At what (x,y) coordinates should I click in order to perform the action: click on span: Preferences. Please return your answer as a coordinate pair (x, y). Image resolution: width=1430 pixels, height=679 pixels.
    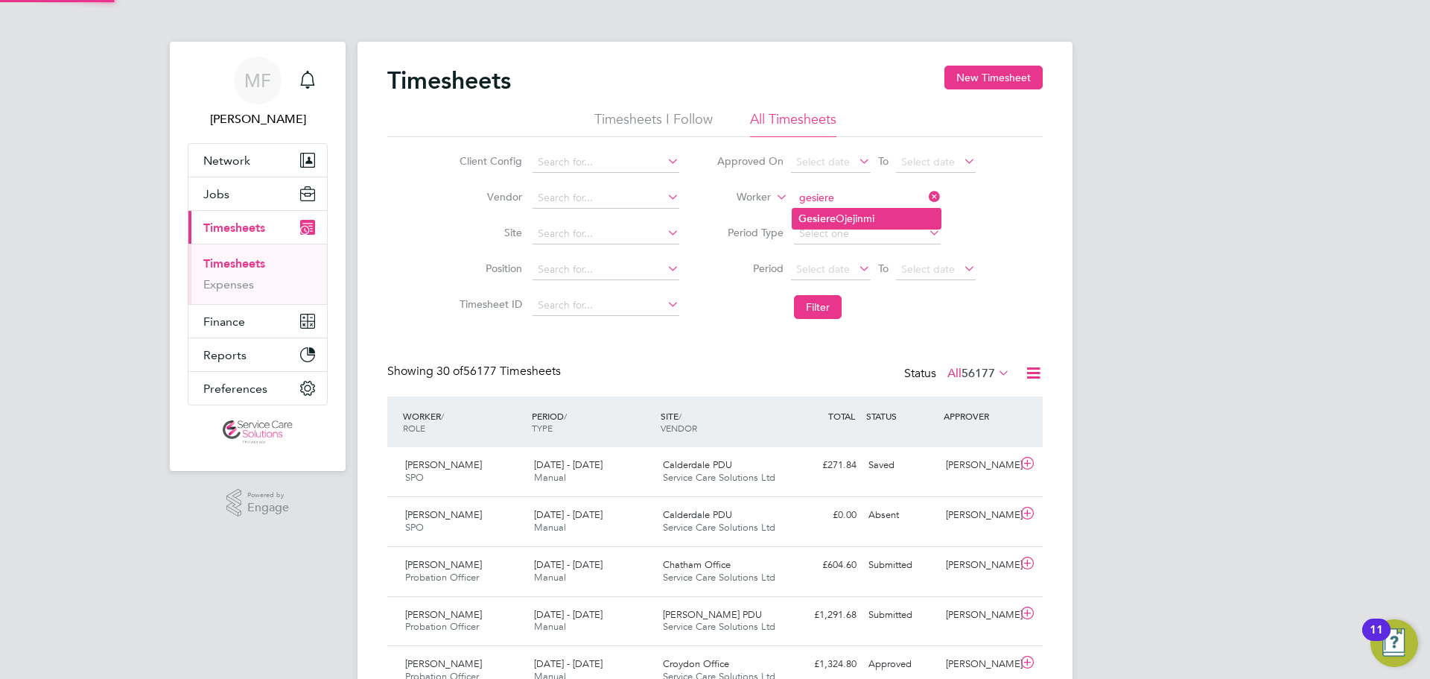
    Looking at the image, I should click on (235, 388).